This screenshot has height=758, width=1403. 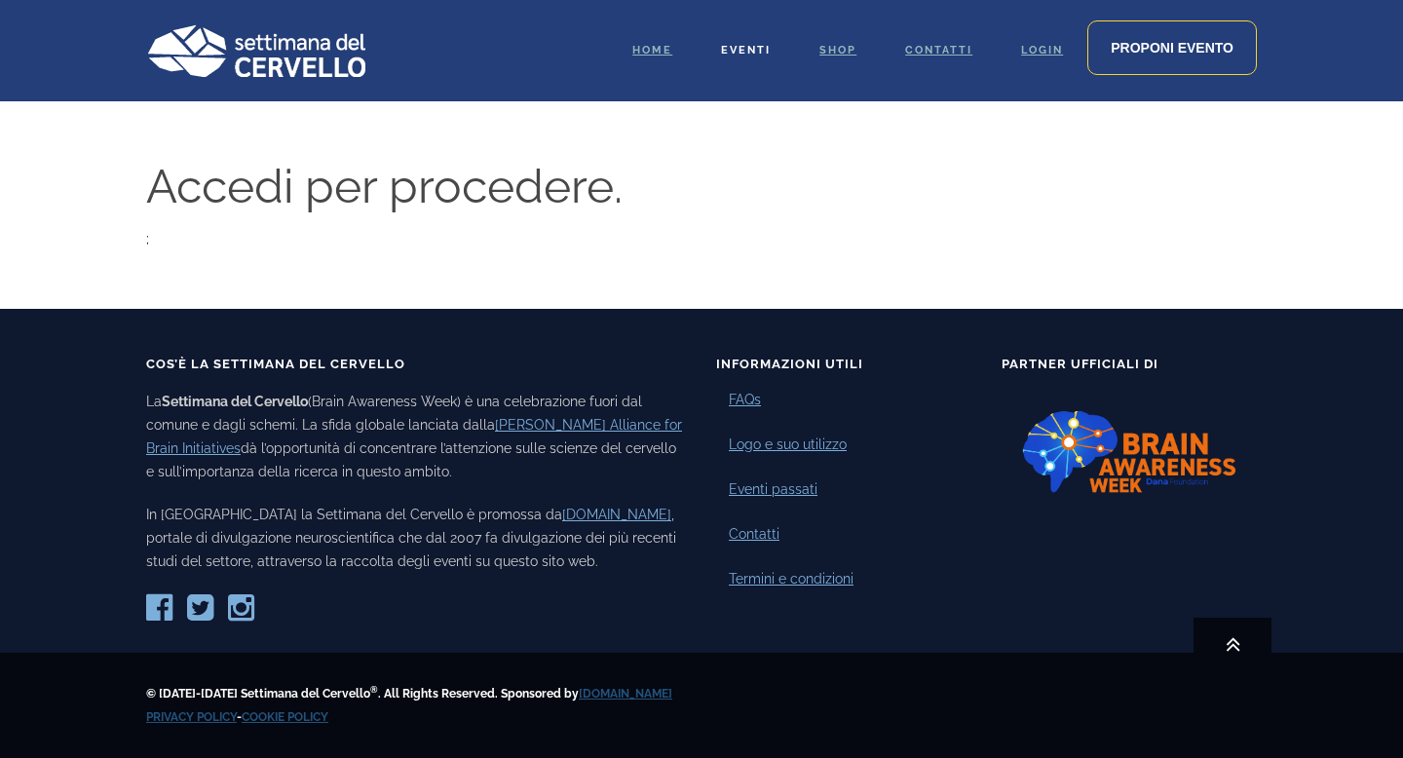 I want to click on a: Privacy Policy, so click(x=191, y=717).